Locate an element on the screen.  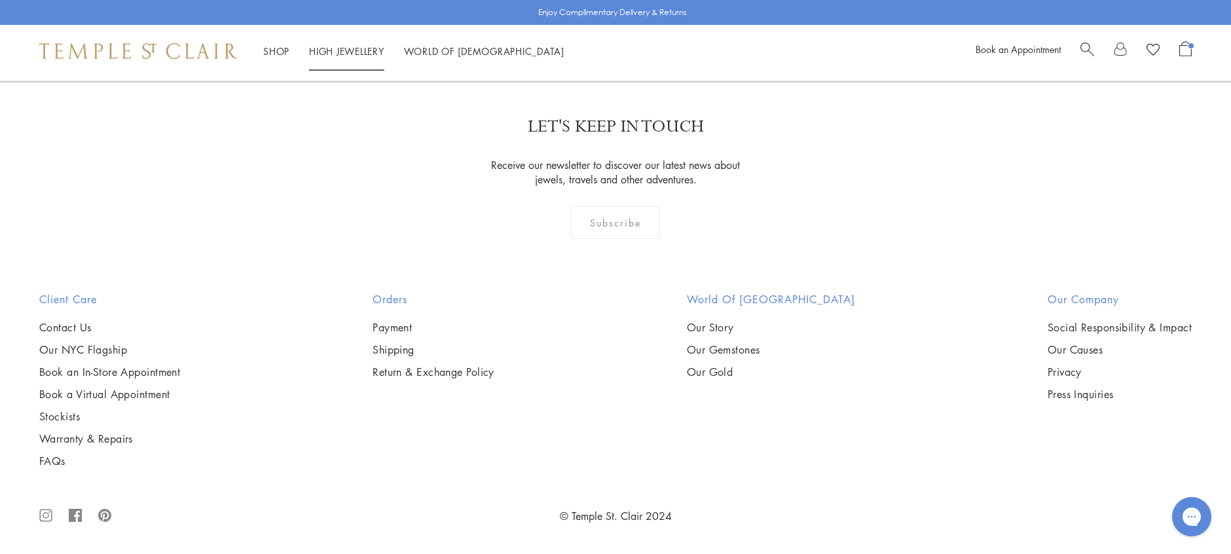
nav: Main navigation is located at coordinates (414, 51).